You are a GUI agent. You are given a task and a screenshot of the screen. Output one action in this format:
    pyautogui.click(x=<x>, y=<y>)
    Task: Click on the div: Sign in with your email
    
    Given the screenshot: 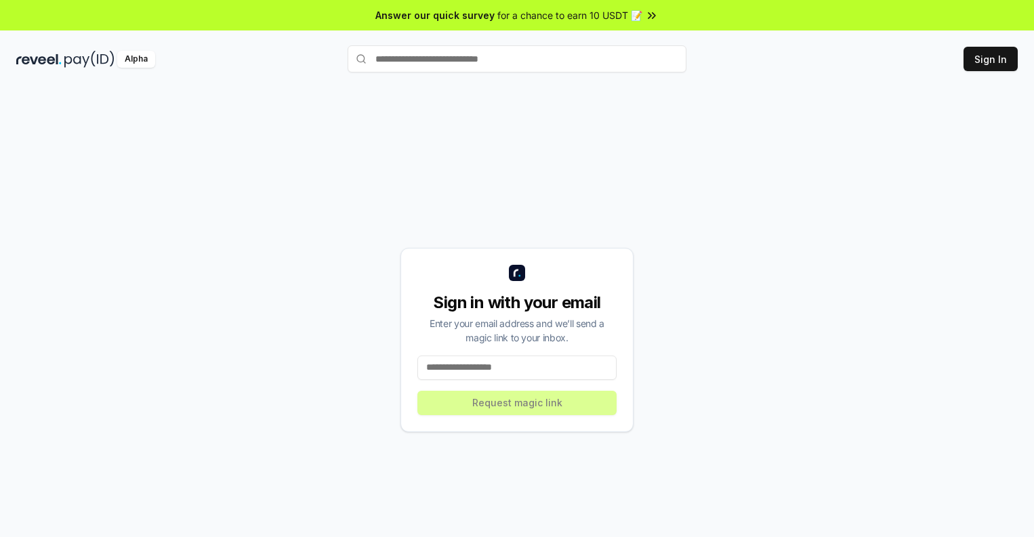 What is the action you would take?
    pyautogui.click(x=517, y=303)
    